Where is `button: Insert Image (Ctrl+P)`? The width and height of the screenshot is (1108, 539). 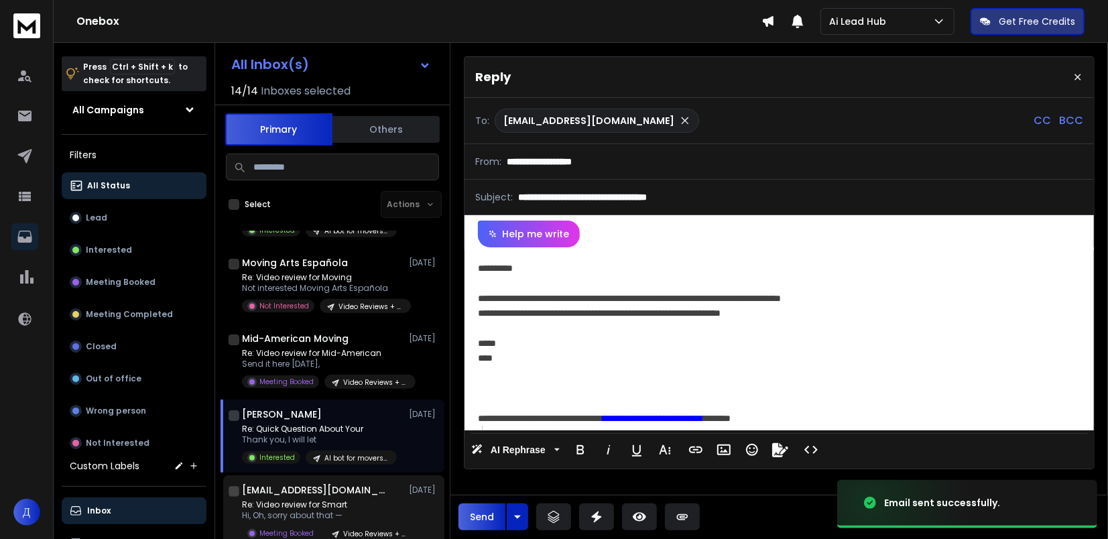
button: Insert Image (Ctrl+P) is located at coordinates (724, 450).